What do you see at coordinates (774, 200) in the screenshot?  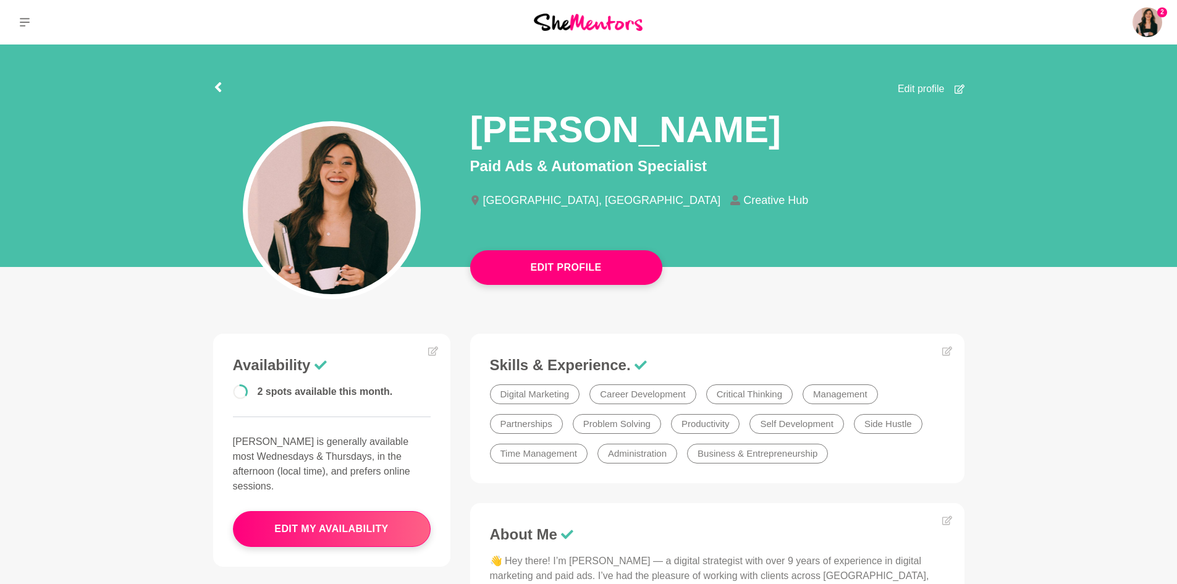 I see `li: Creative Hub` at bounding box center [774, 200].